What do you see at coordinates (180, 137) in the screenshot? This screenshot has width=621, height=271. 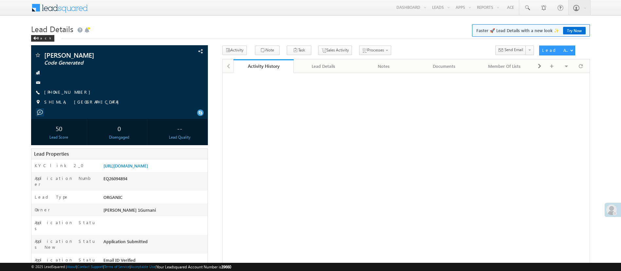 I see `div: Lead Quality` at bounding box center [180, 137].